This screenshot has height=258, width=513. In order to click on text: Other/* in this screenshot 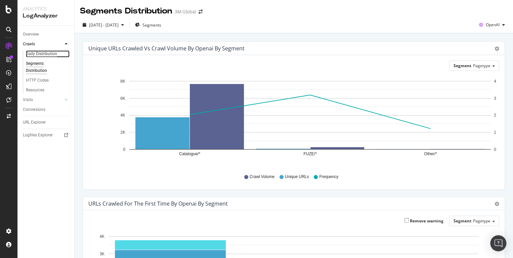, I will do `click(431, 154)`.